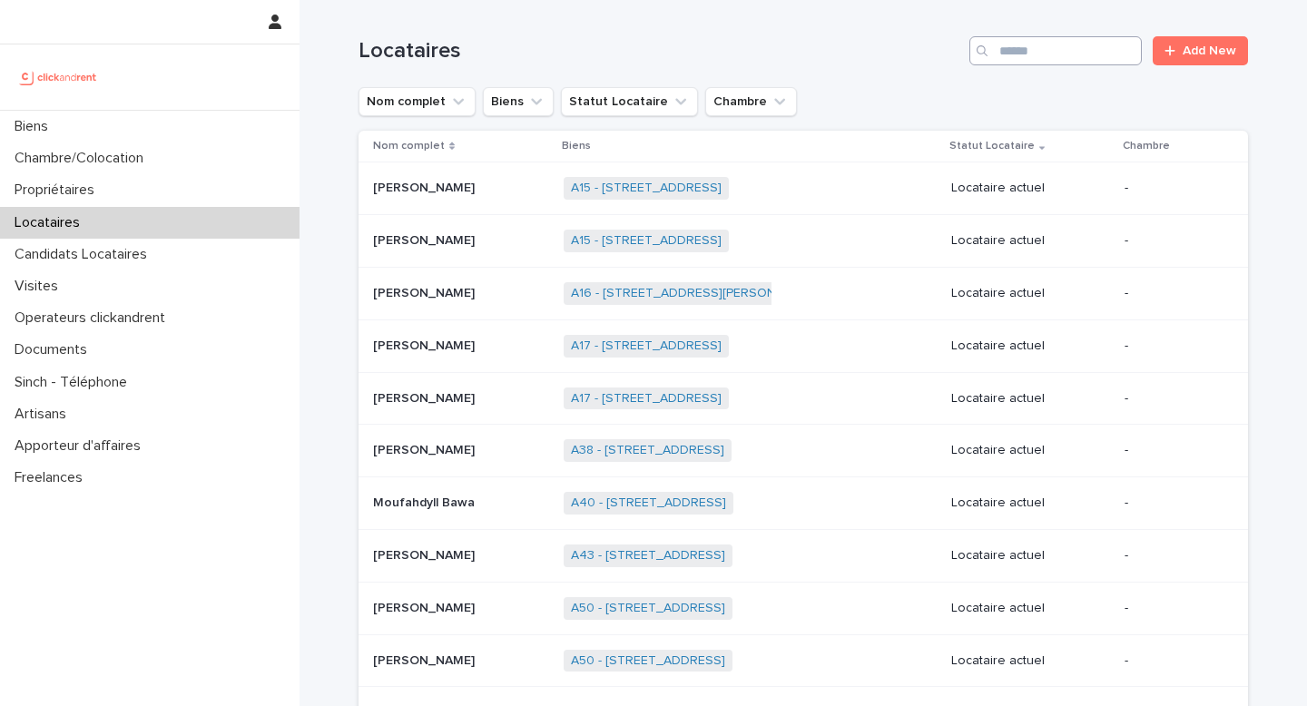 This screenshot has width=1307, height=706. What do you see at coordinates (660, 51) in the screenshot?
I see `h1: Locataires` at bounding box center [660, 51].